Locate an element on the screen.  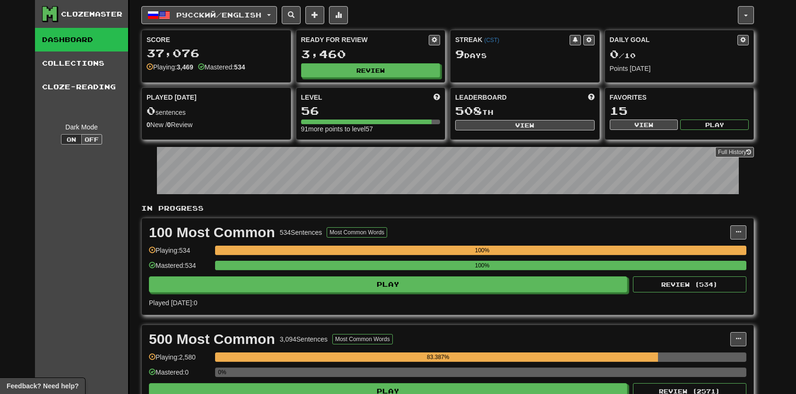
div: Playing: 534 is located at coordinates (180, 253).